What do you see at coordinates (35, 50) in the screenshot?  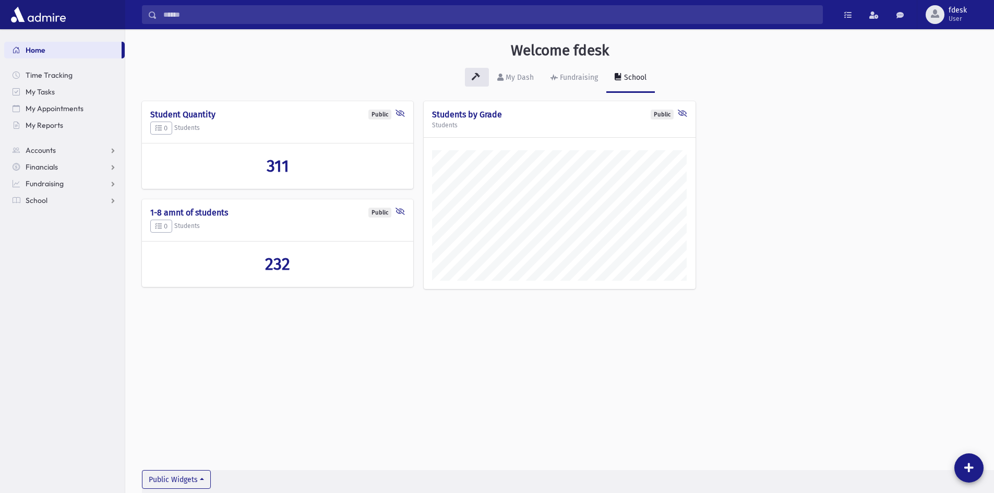 I see `span: Home` at bounding box center [35, 50].